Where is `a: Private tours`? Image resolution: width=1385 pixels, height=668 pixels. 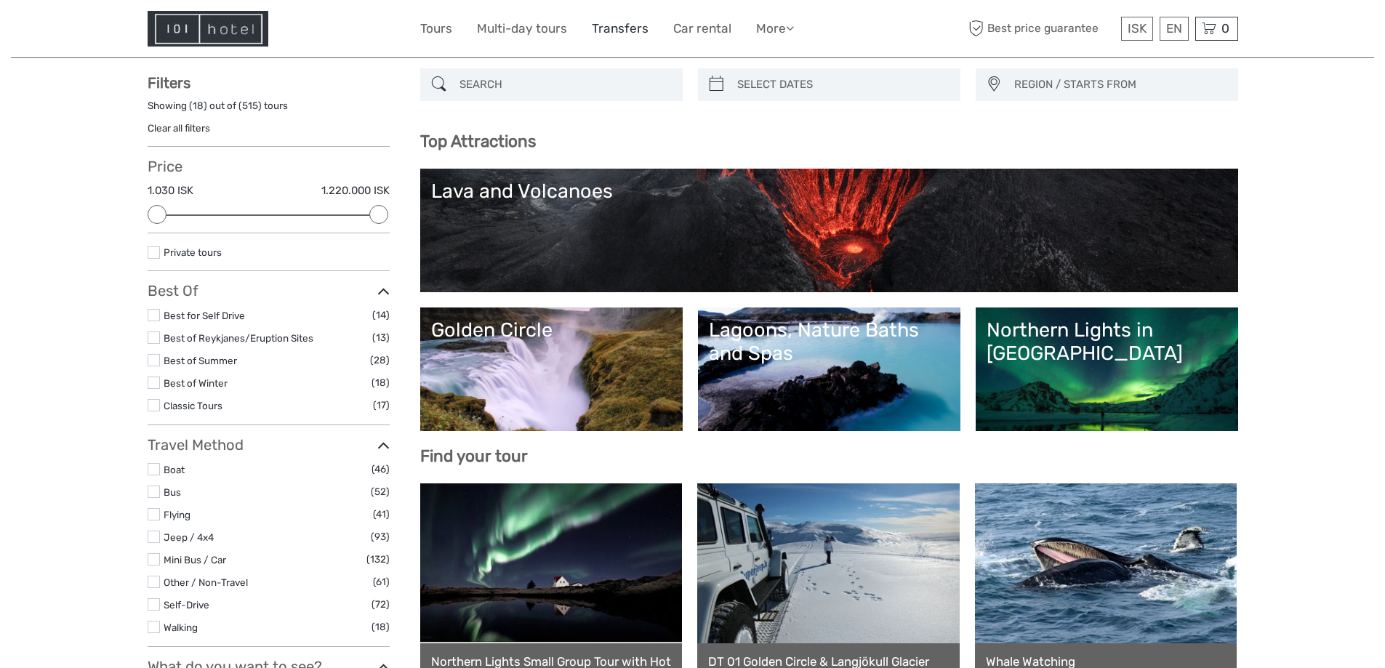
a: Private tours is located at coordinates (193, 252).